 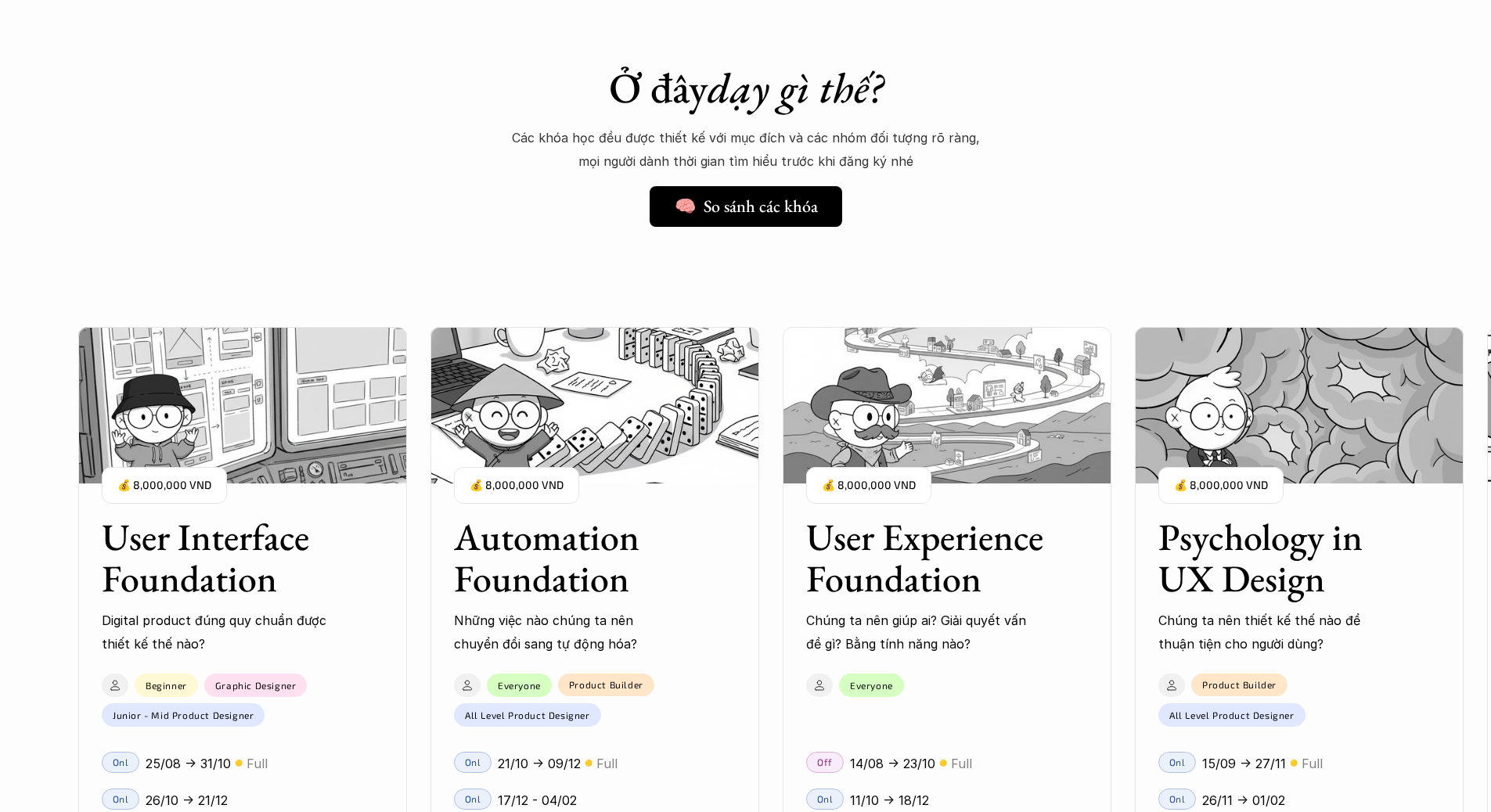 What do you see at coordinates (575, 558) in the screenshot?
I see `h3: Automation Foundation` at bounding box center [575, 558].